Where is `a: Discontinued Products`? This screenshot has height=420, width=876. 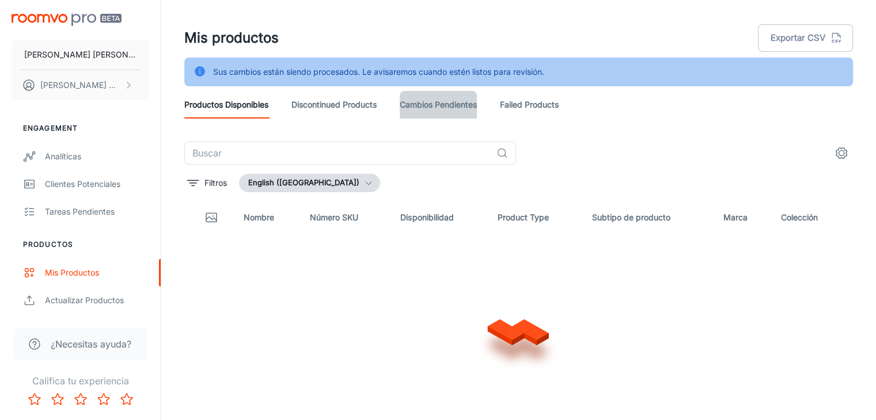 a: Discontinued Products is located at coordinates (334, 105).